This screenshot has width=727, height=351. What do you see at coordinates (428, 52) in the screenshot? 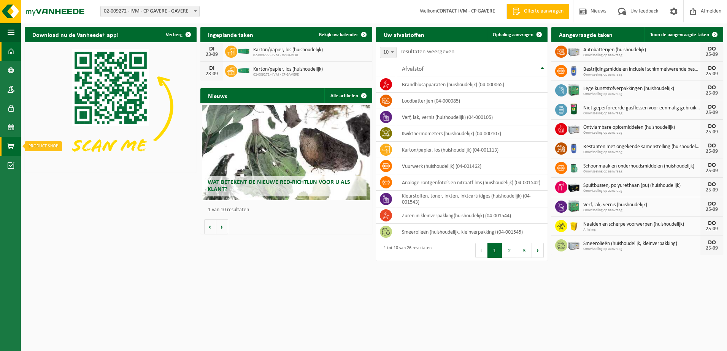
I see `label: resultaten weergeven` at bounding box center [428, 52].